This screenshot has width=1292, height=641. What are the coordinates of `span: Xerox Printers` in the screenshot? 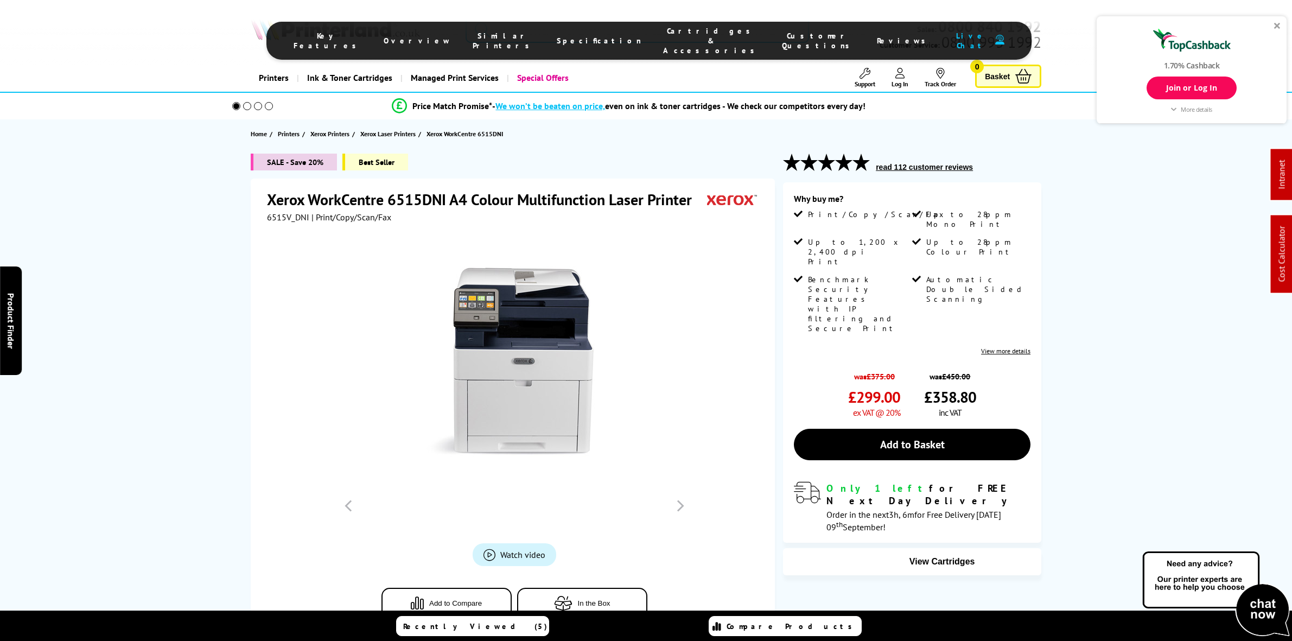 It's located at (330, 133).